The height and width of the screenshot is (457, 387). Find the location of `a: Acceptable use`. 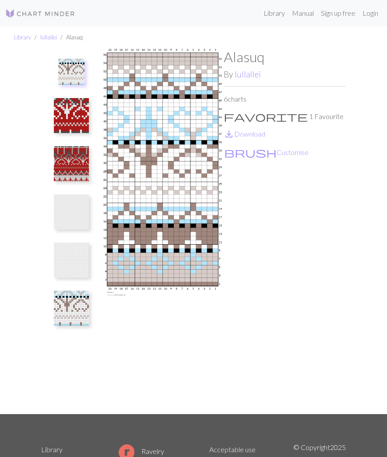

a: Acceptable use is located at coordinates (232, 449).